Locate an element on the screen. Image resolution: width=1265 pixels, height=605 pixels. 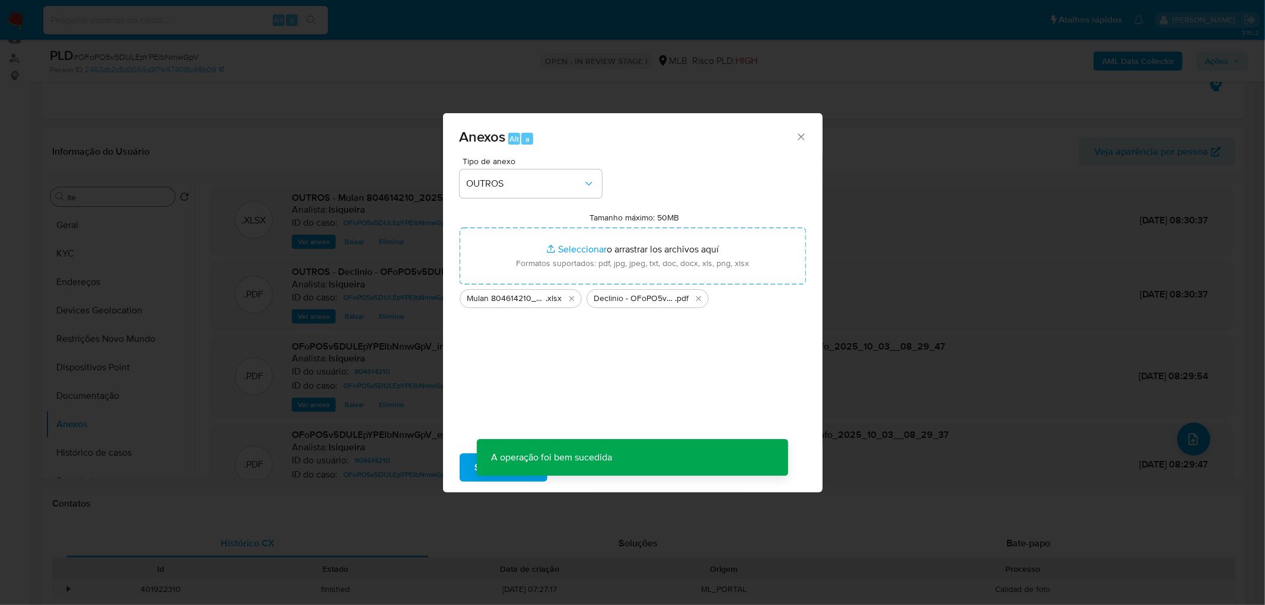
span: Anexos is located at coordinates (483, 136).